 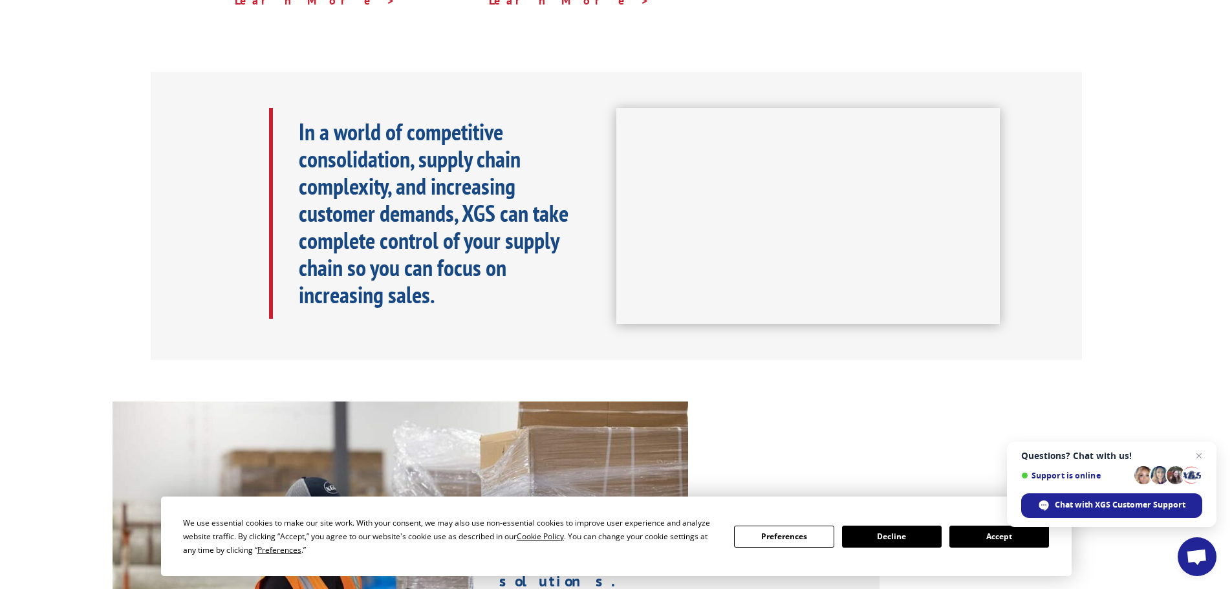 What do you see at coordinates (892, 537) in the screenshot?
I see `button: Decline` at bounding box center [892, 537].